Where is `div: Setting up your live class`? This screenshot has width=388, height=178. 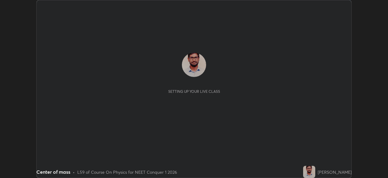
div: Setting up your live class is located at coordinates (194, 91).